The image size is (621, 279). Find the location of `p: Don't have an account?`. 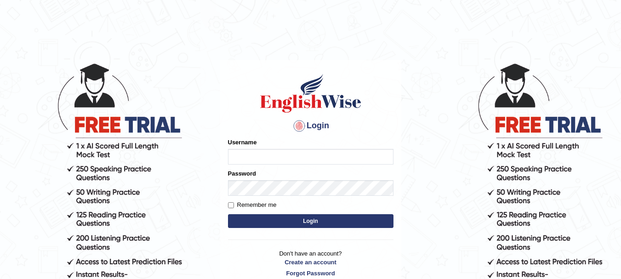

p: Don't have an account? is located at coordinates (311, 263).